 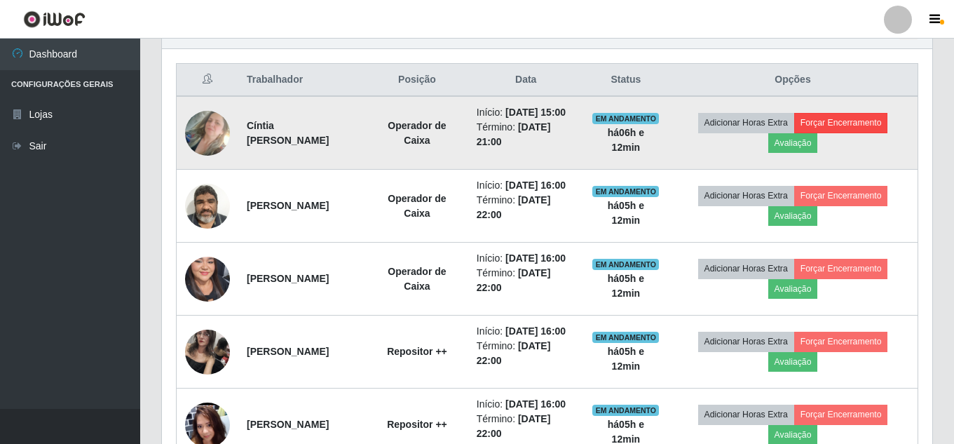 I want to click on img: 1625107347864.jpeg, so click(x=208, y=205).